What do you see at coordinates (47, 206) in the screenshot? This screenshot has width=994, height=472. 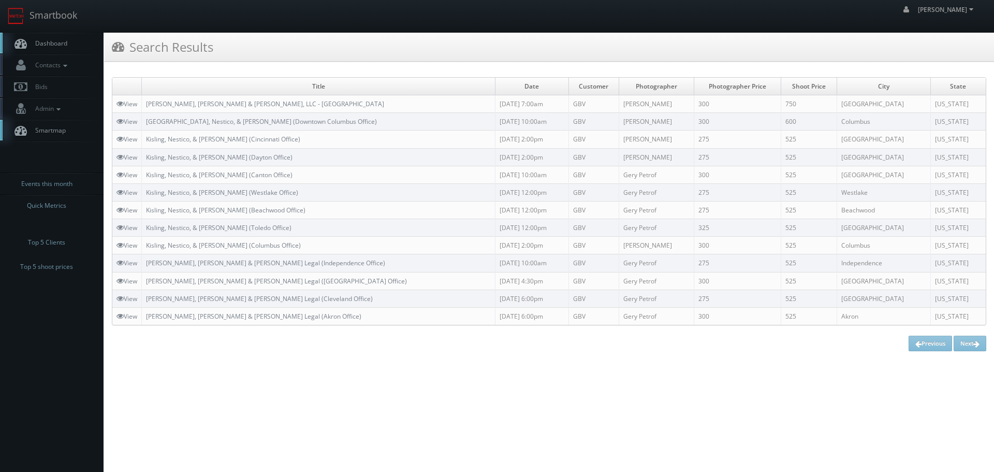 I see `span: Quick Metrics` at bounding box center [47, 206].